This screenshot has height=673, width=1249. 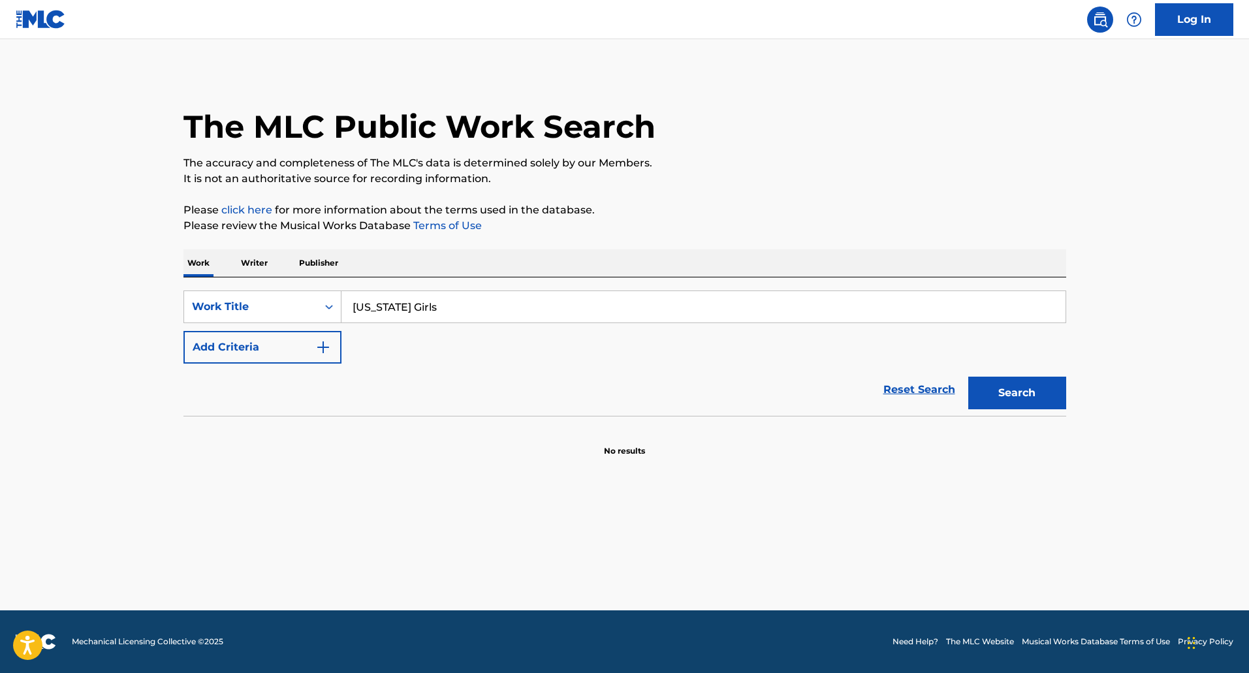 I want to click on a: Terms of Use, so click(x=446, y=225).